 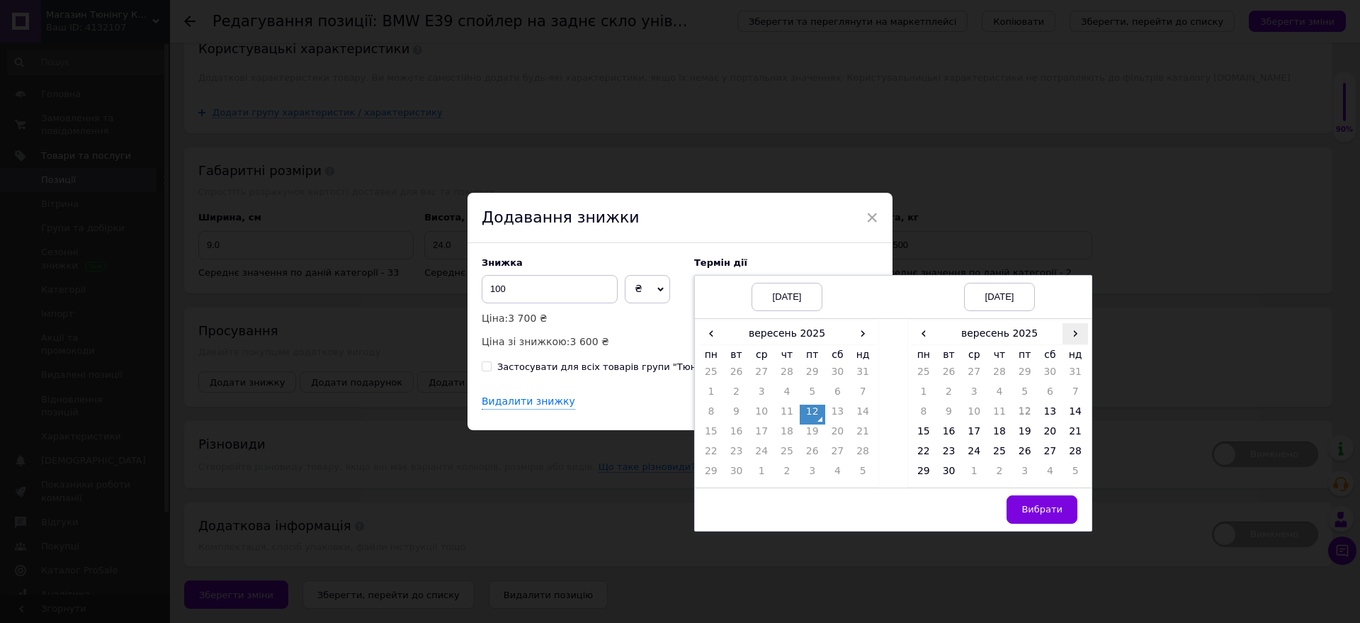 What do you see at coordinates (787, 414) in the screenshot?
I see `td: 11` at bounding box center [787, 414].